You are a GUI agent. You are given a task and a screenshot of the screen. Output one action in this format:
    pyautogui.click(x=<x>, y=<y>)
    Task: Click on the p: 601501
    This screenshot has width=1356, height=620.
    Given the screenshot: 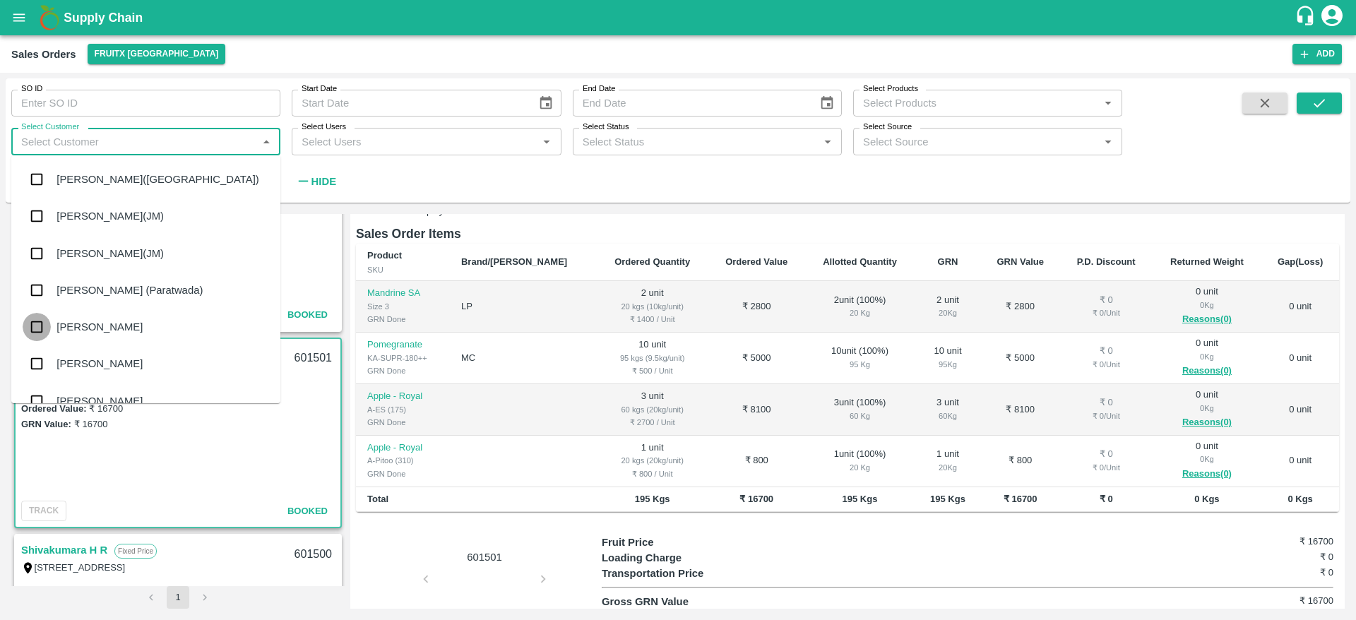 What is the action you would take?
    pyautogui.click(x=484, y=557)
    